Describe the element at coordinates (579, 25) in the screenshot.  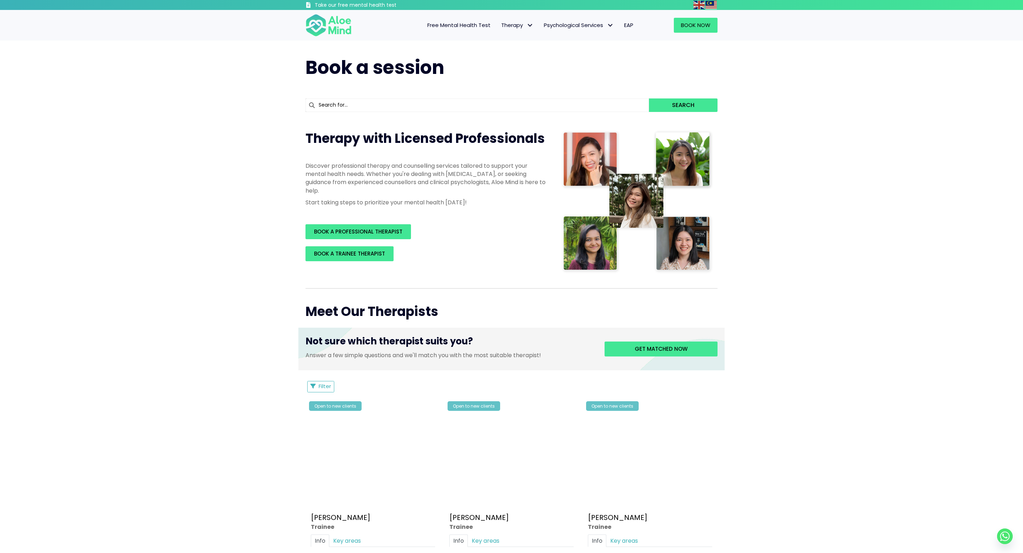
I see `a: Psychological ServicesPsychological Services: submenu` at that location.